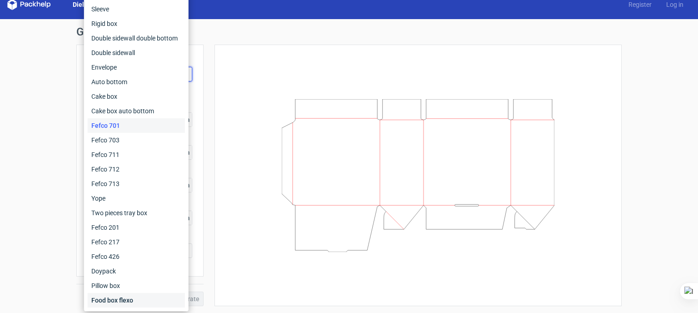 This screenshot has height=313, width=698. What do you see at coordinates (136, 300) in the screenshot?
I see `div: Food box flexo` at bounding box center [136, 300].